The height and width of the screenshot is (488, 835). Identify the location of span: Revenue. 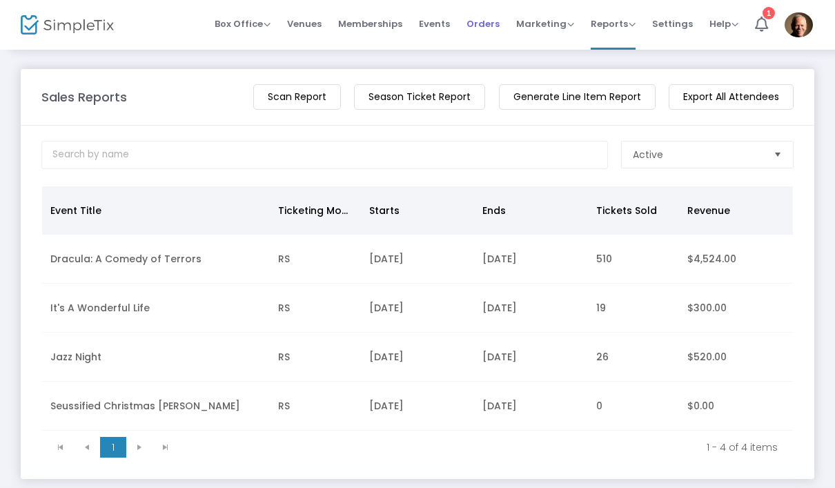
(709, 210).